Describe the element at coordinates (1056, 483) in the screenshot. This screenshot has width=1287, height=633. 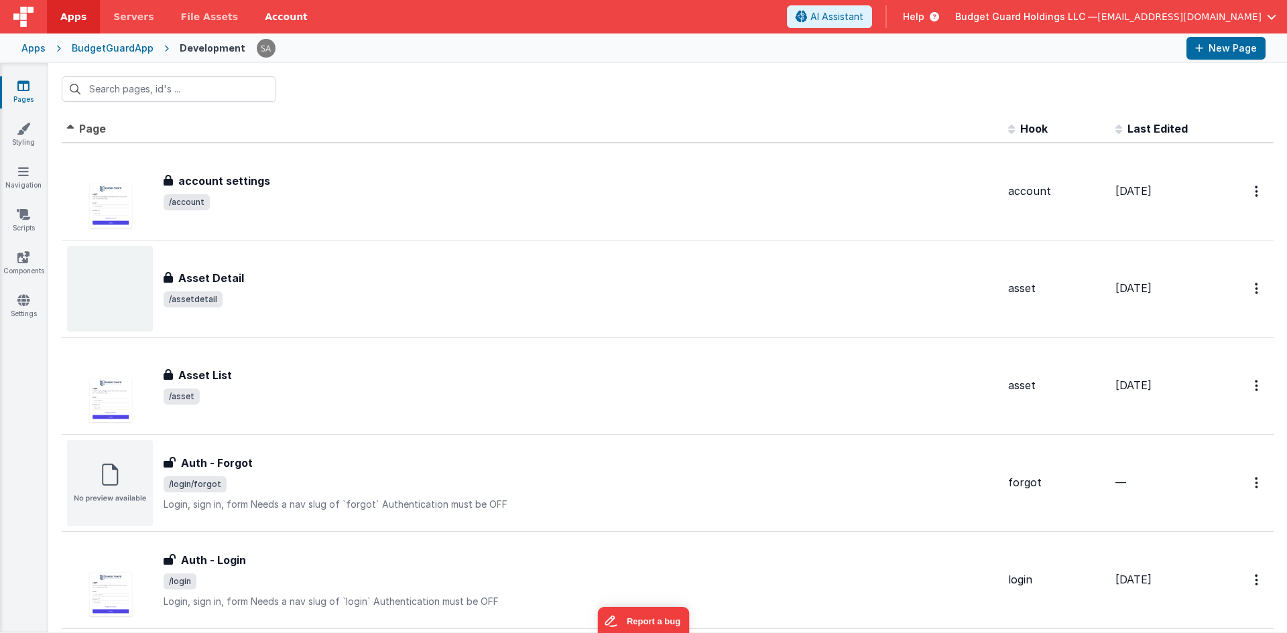
I see `div: forgot` at that location.